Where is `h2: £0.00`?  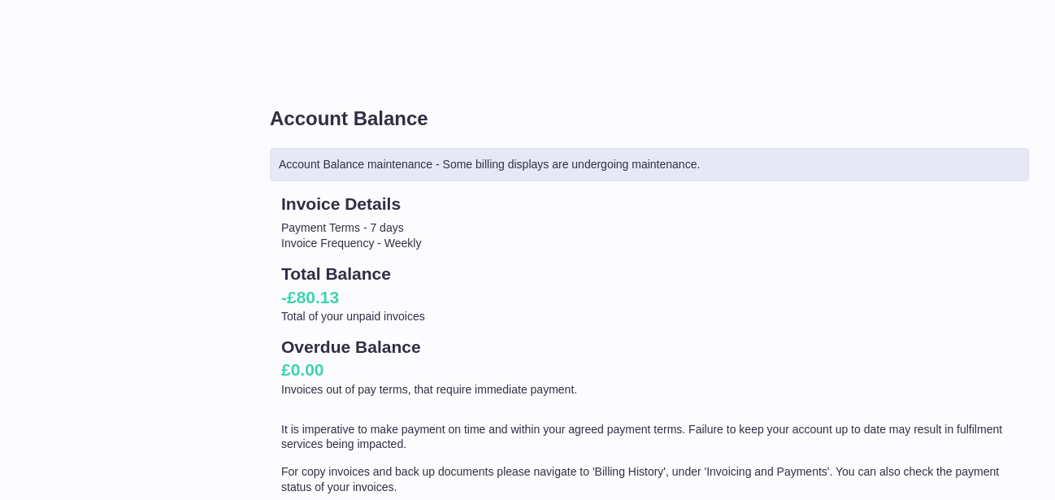
h2: £0.00 is located at coordinates (649, 370).